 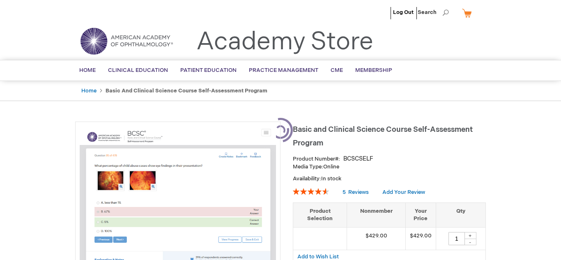 What do you see at coordinates (433, 12) in the screenshot?
I see `span: Search` at bounding box center [433, 12].